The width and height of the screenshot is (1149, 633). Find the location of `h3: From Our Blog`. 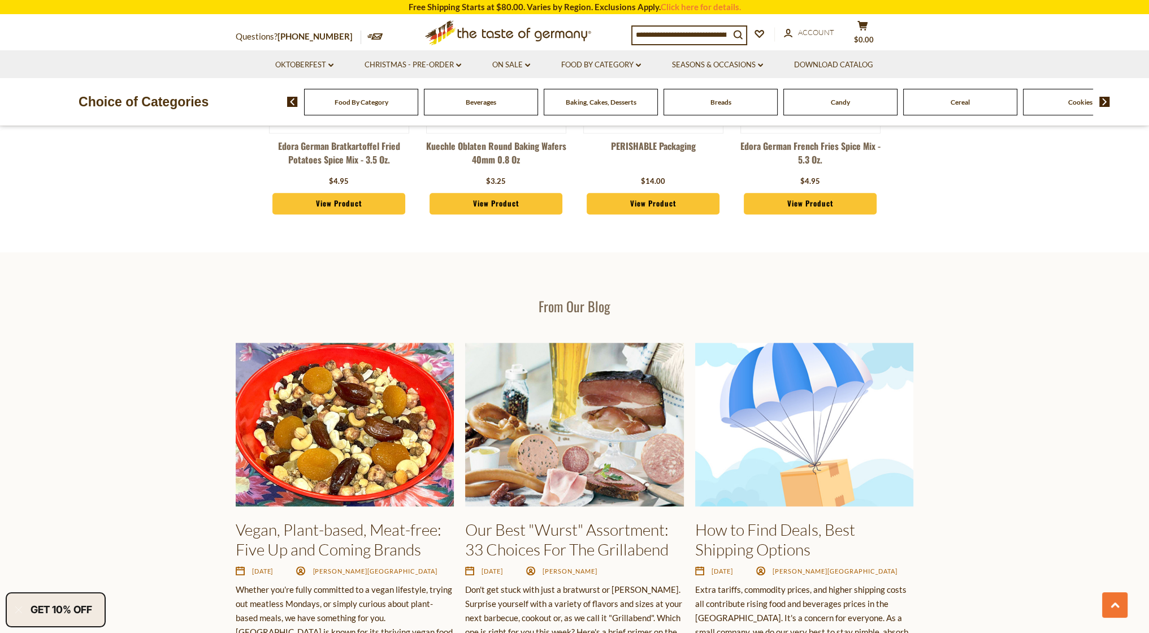

h3: From Our Blog is located at coordinates (575, 306).